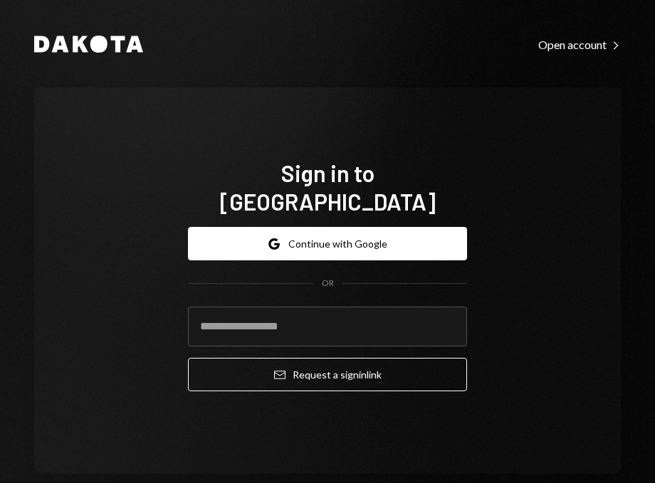 The image size is (655, 483). Describe the element at coordinates (579, 44) in the screenshot. I see `a: Open account` at that location.